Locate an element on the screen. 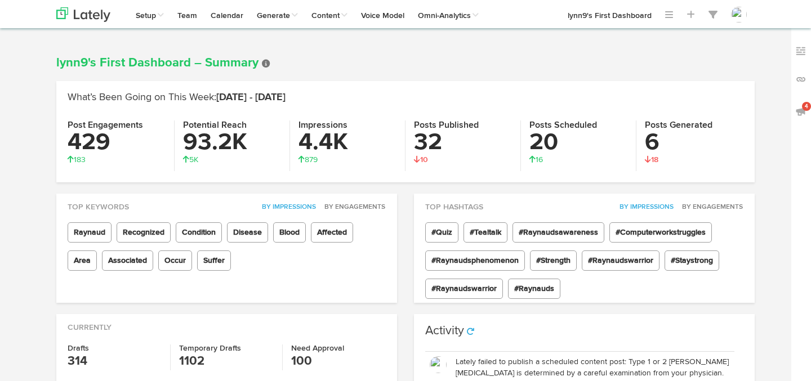 The width and height of the screenshot is (811, 381). h4: Post Engagements is located at coordinates (117, 126).